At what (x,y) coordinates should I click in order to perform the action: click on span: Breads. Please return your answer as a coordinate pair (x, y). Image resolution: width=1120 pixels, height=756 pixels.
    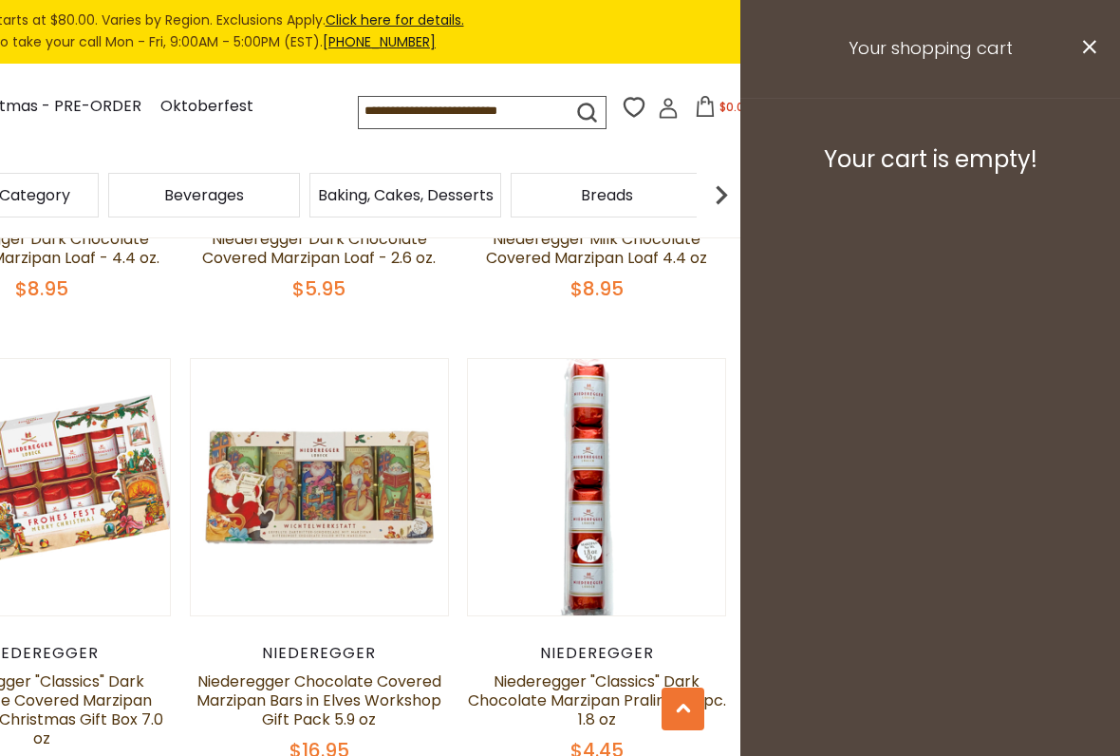
    Looking at the image, I should click on (607, 195).